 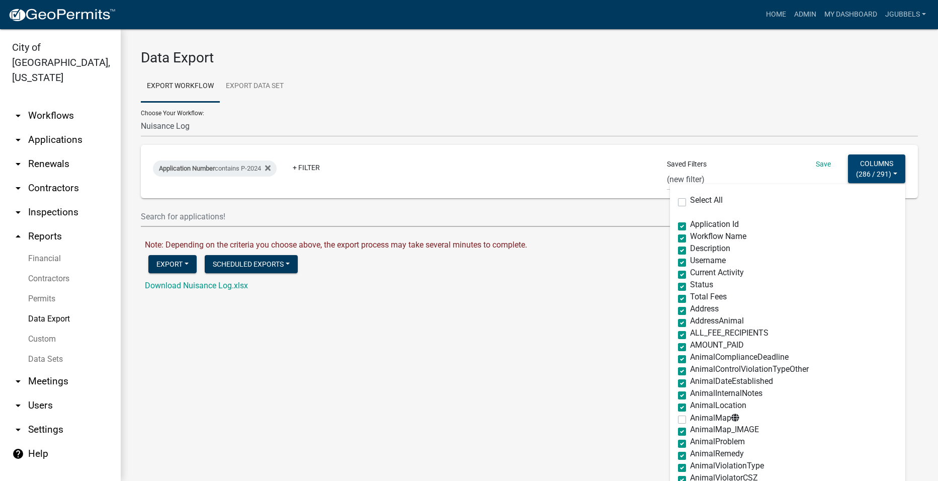 What do you see at coordinates (215, 168) in the screenshot?
I see `div: contains P-2024` at bounding box center [215, 168].